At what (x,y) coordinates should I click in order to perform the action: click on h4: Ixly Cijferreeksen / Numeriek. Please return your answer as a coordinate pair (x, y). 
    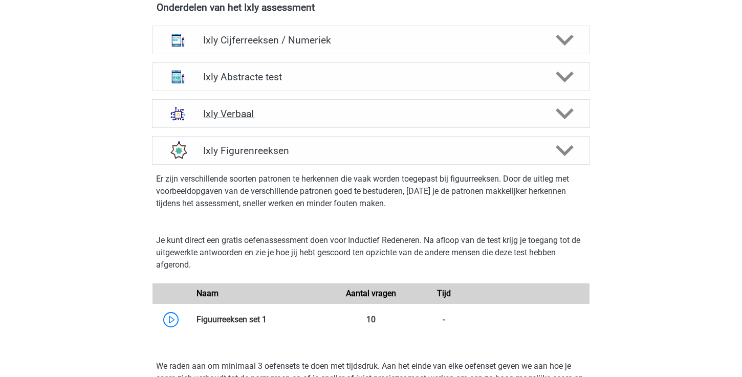
    Looking at the image, I should click on (370, 40).